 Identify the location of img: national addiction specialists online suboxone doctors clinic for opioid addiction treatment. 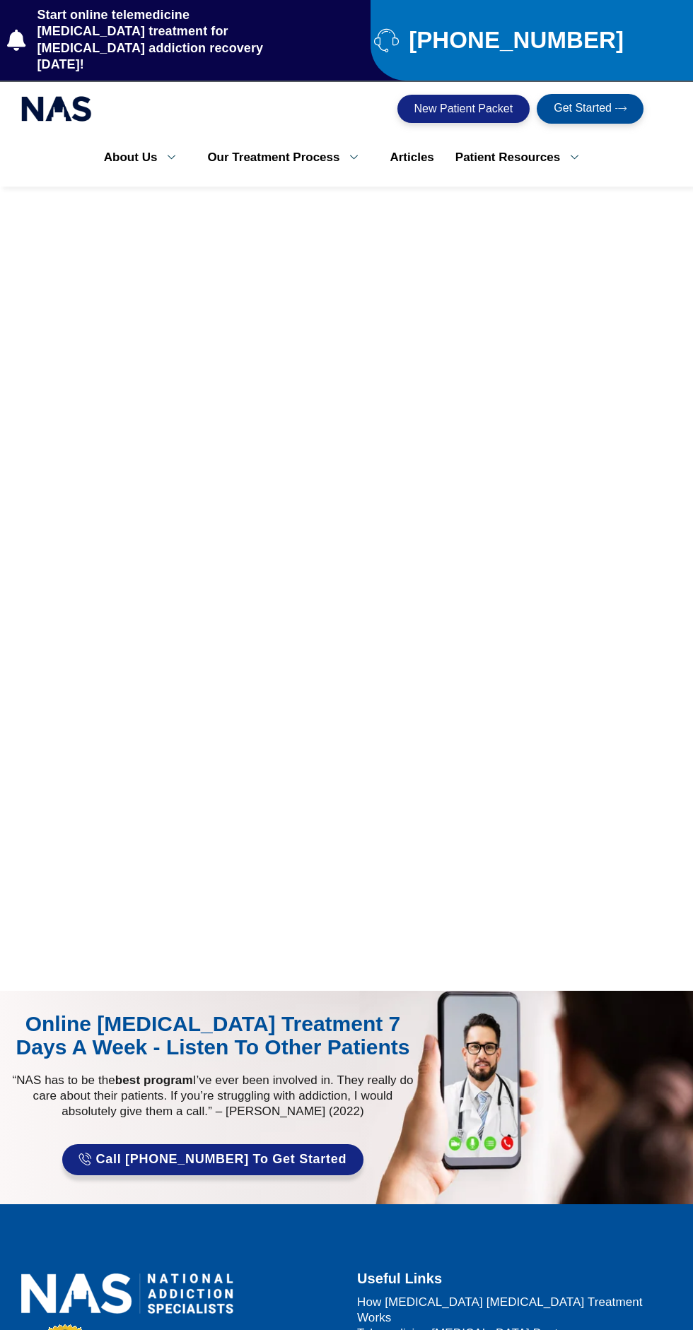
(127, 1294).